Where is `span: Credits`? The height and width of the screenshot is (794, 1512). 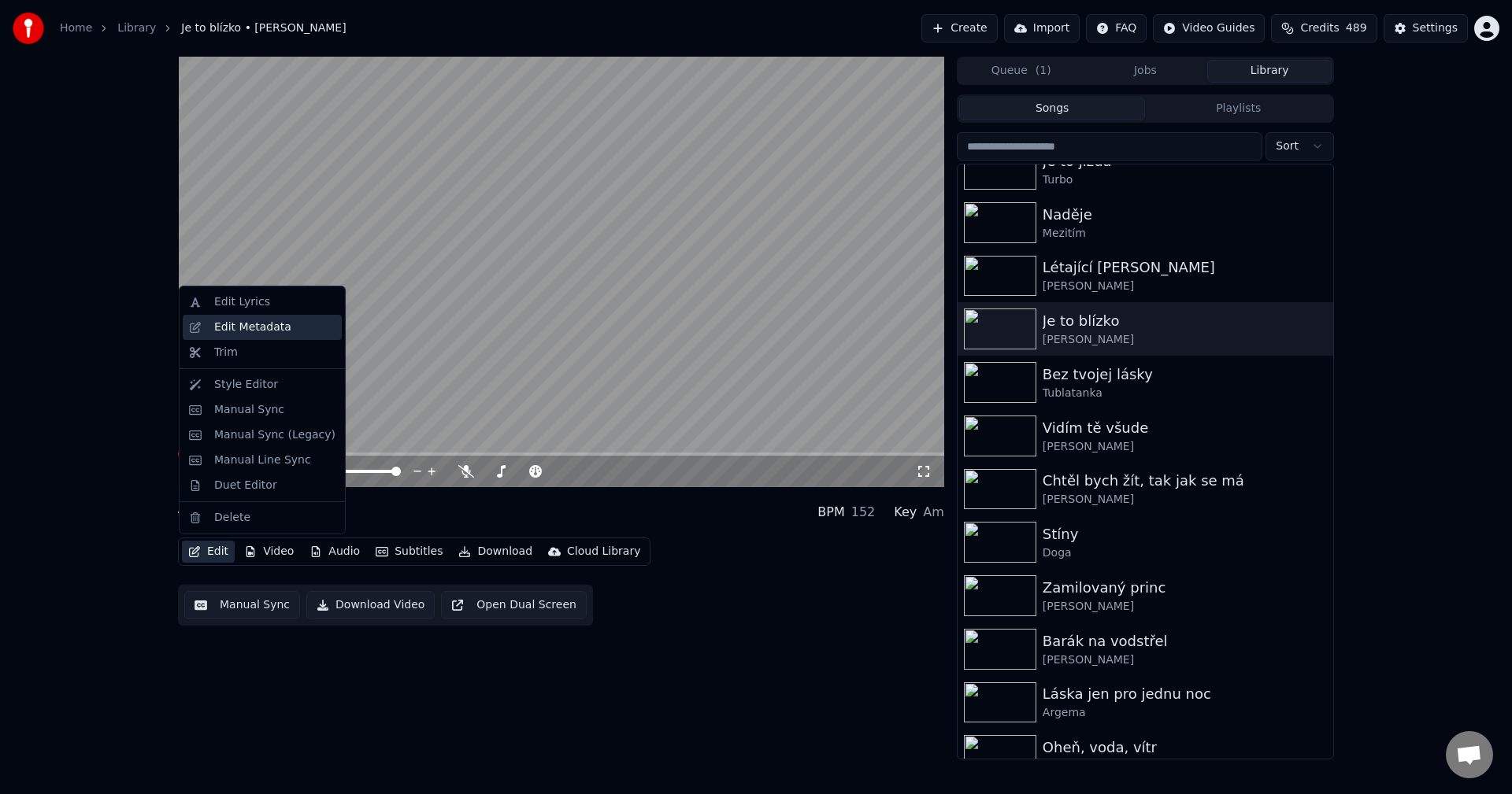 span: Credits is located at coordinates (1319, 28).